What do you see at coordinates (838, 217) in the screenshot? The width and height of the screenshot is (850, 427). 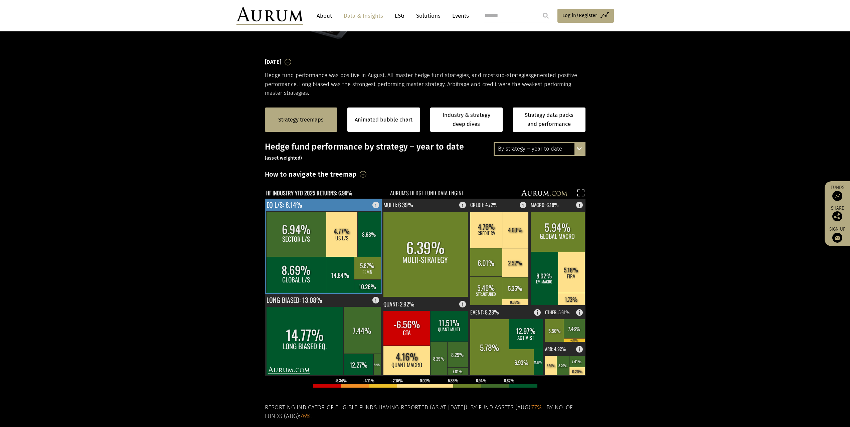 I see `img: Share this post` at bounding box center [838, 217].